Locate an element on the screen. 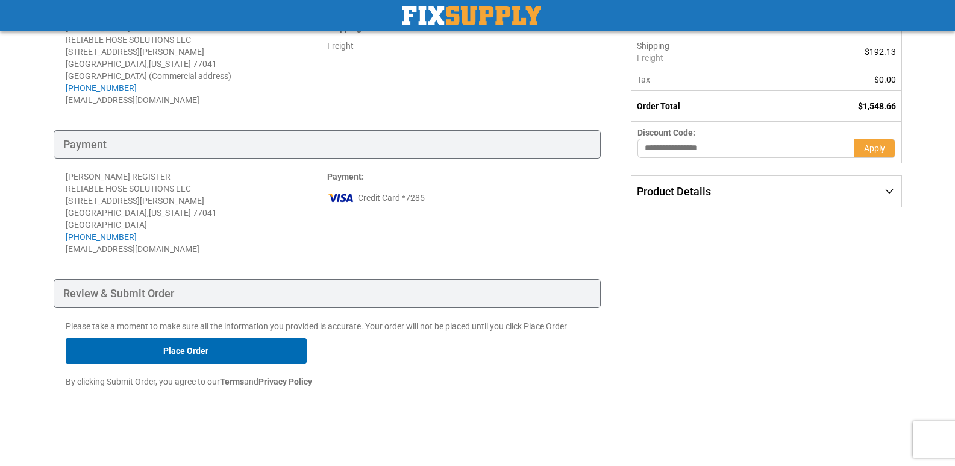 The width and height of the screenshot is (955, 466). span: Shipping Method is located at coordinates (360, 28).